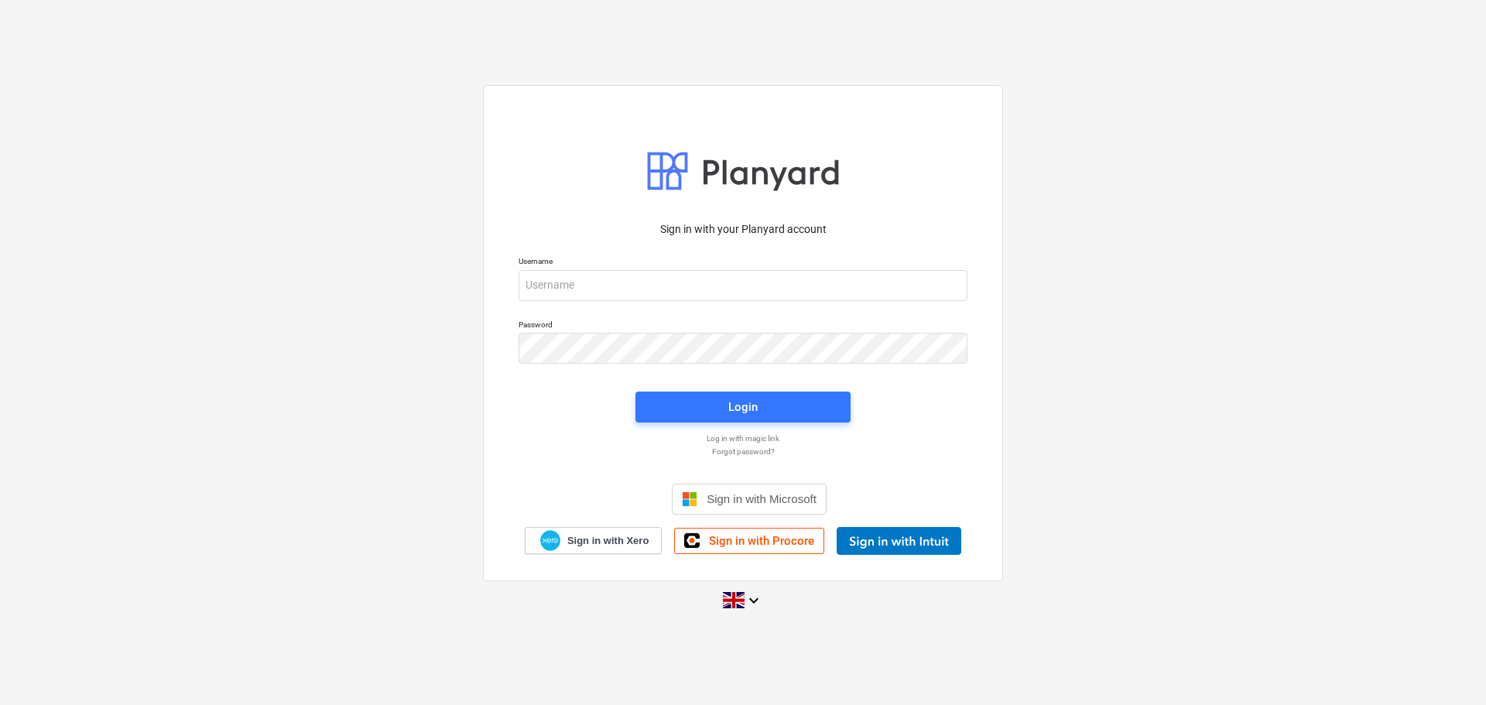 The image size is (1486, 705). What do you see at coordinates (743, 286) in the screenshot?
I see `input: Username` at bounding box center [743, 286].